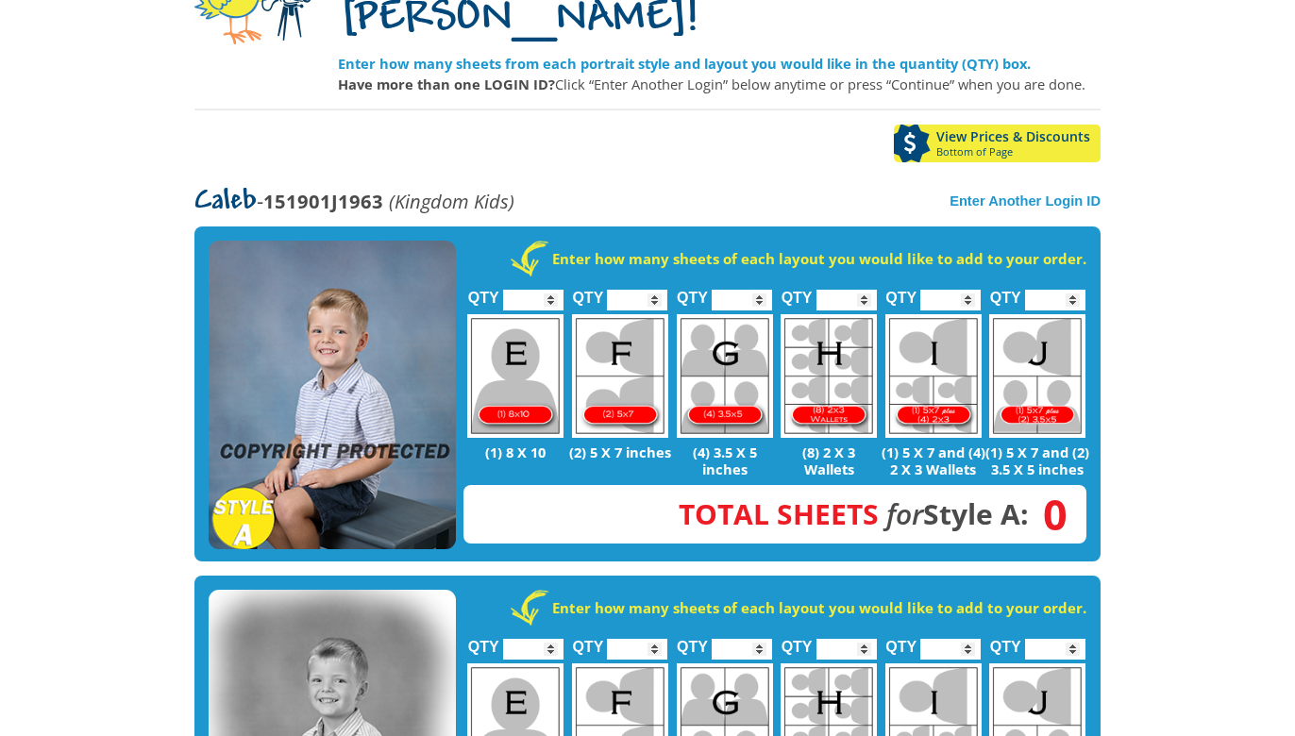 Image resolution: width=1295 pixels, height=736 pixels. I want to click on p: (8) 2 X 3 Wallets, so click(828, 460).